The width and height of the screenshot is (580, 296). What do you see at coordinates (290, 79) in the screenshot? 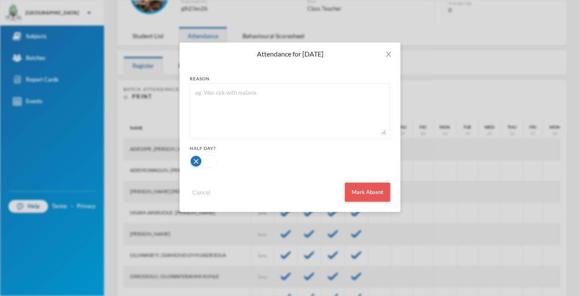
I see `div: reason` at bounding box center [290, 79].